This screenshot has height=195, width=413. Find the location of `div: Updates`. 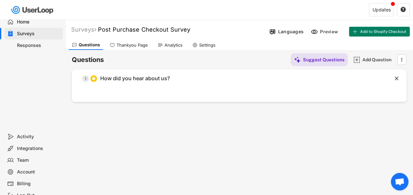

div: Updates is located at coordinates (382, 10).